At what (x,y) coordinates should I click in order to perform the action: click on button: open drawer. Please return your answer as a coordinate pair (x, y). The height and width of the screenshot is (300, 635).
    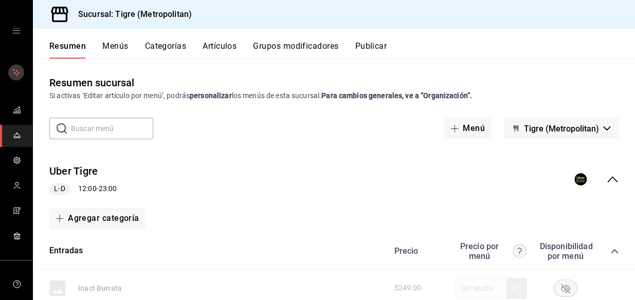
    Looking at the image, I should click on (16, 31).